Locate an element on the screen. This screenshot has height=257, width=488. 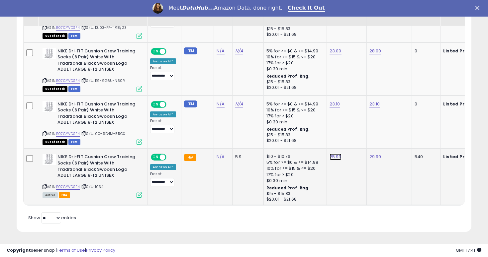
div: $10 - $10.76 is located at coordinates (294, 157).